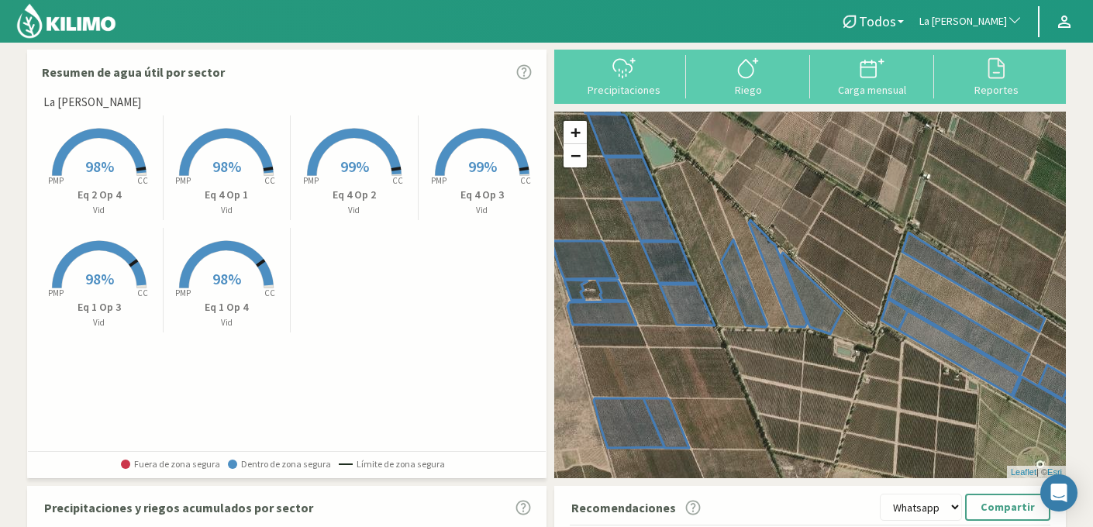  What do you see at coordinates (354, 195) in the screenshot?
I see `p: Eq 4 Op 2` at bounding box center [354, 195].